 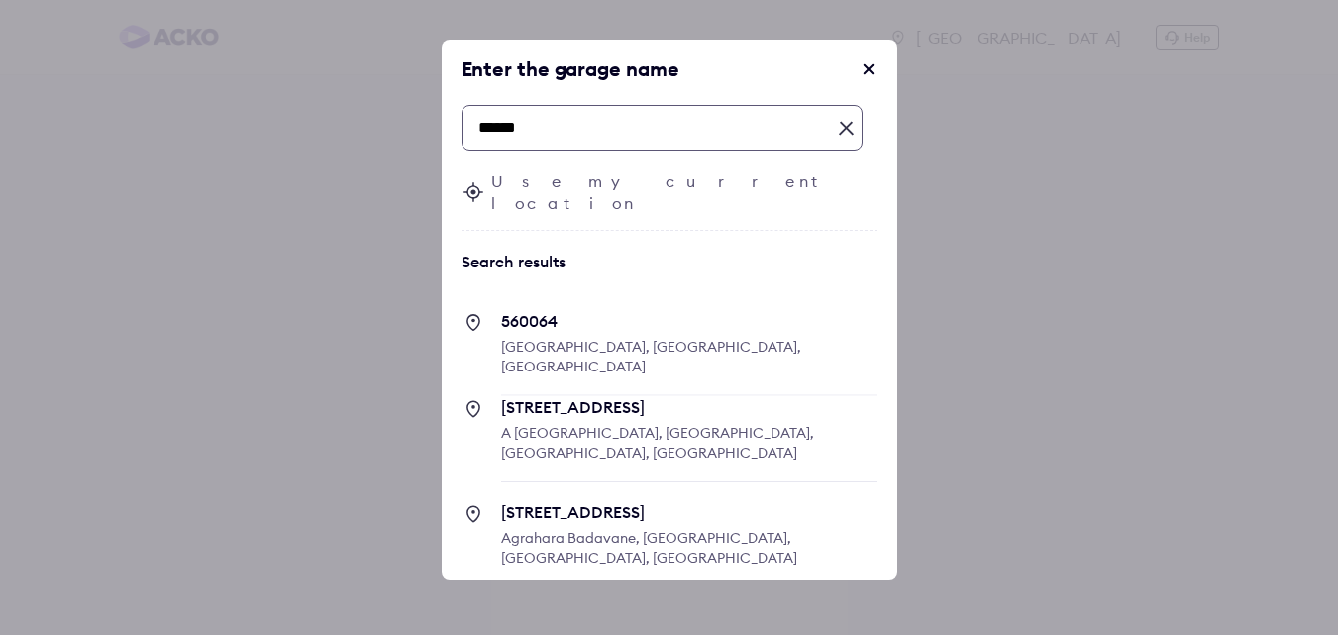 I want to click on div: Search results, so click(x=670, y=261).